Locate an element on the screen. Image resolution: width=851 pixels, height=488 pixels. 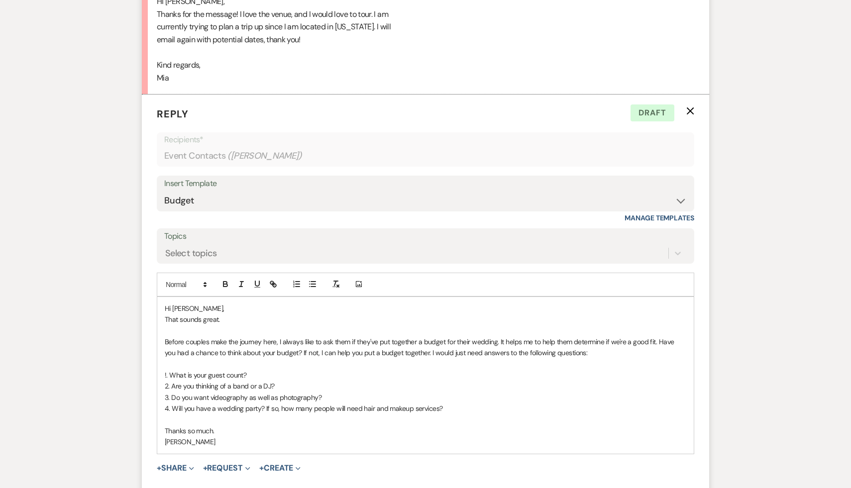
div: Select topics is located at coordinates (191, 253).